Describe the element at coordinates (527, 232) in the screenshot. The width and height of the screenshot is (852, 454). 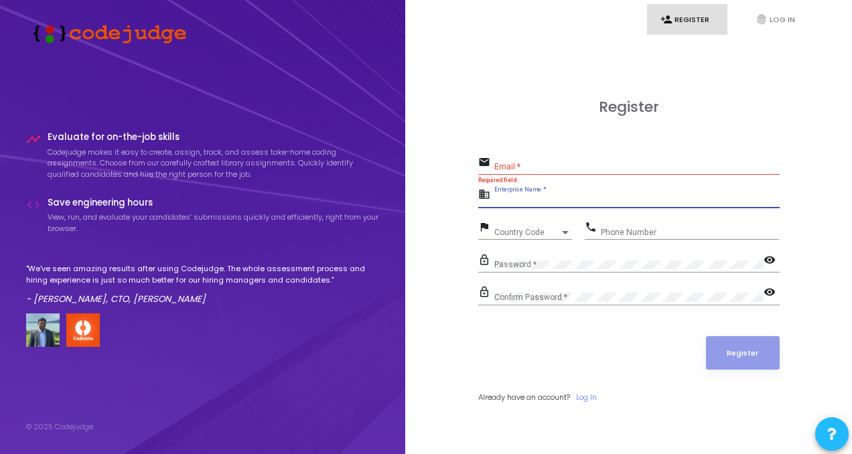
I see `span: Country Code` at that location.